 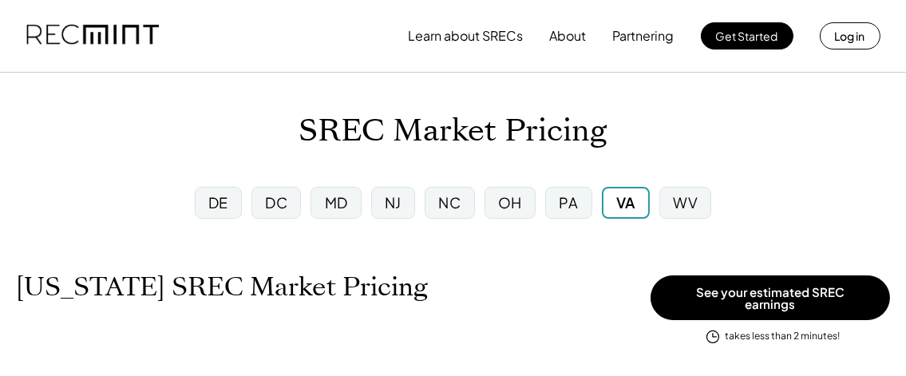 What do you see at coordinates (568, 202) in the screenshot?
I see `div: PA` at bounding box center [568, 202].